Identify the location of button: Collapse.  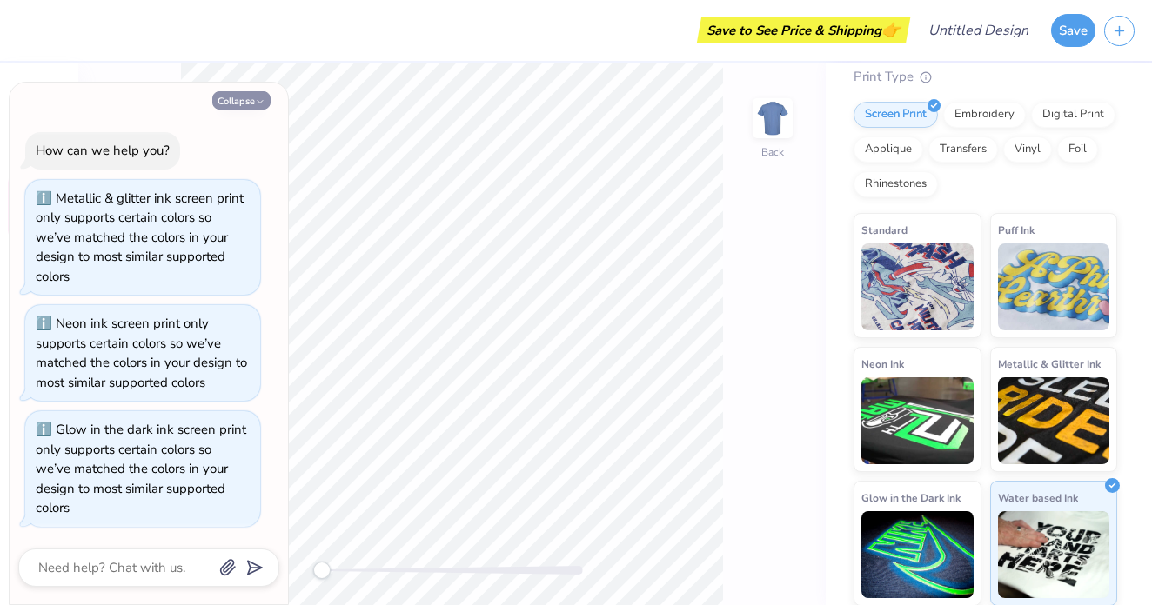
(241, 100).